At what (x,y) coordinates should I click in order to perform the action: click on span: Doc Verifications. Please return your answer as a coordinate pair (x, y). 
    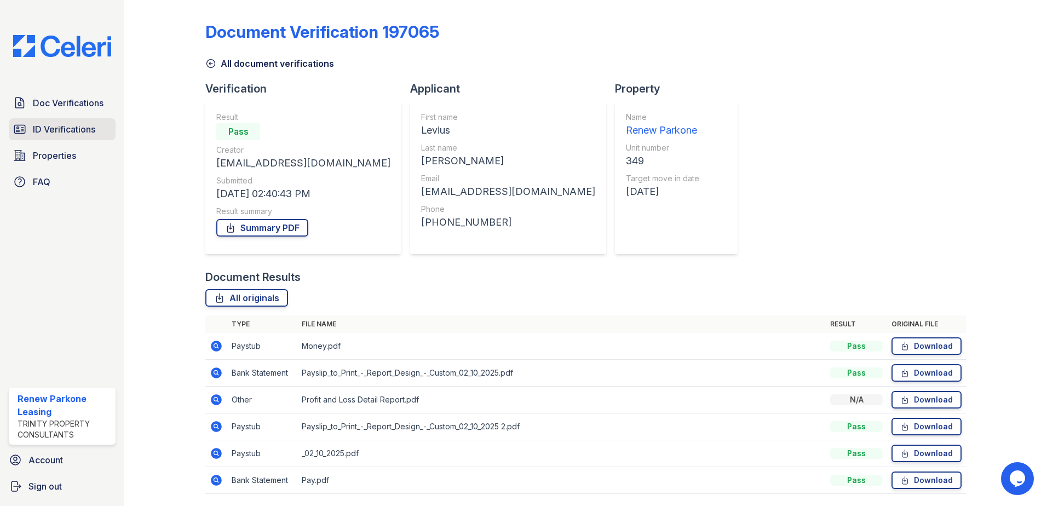
    Looking at the image, I should click on (68, 103).